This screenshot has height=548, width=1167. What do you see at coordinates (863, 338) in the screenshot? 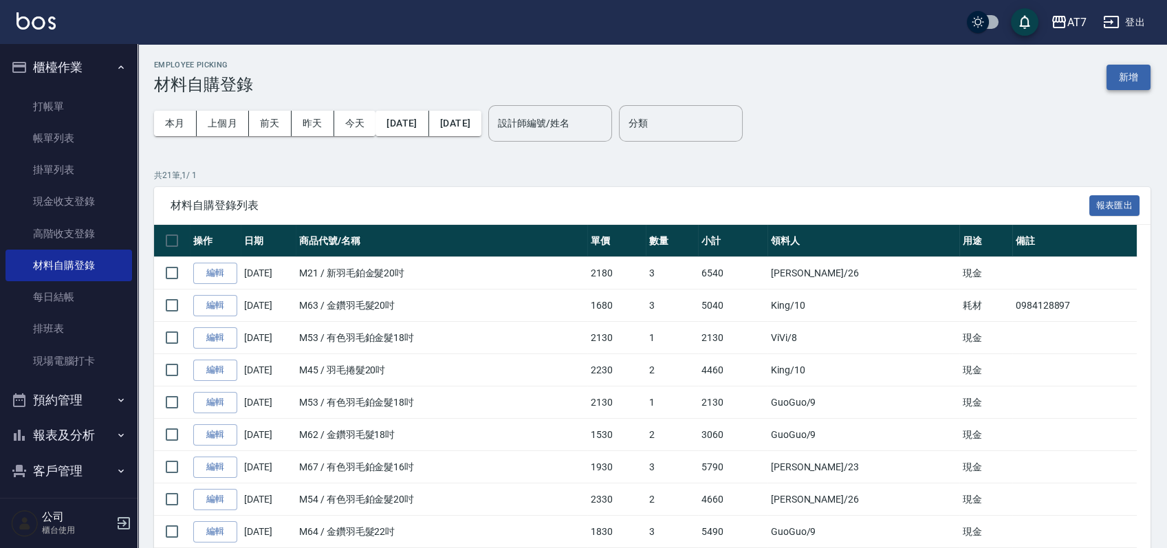
I see `td: ViVi /8` at bounding box center [863, 338].